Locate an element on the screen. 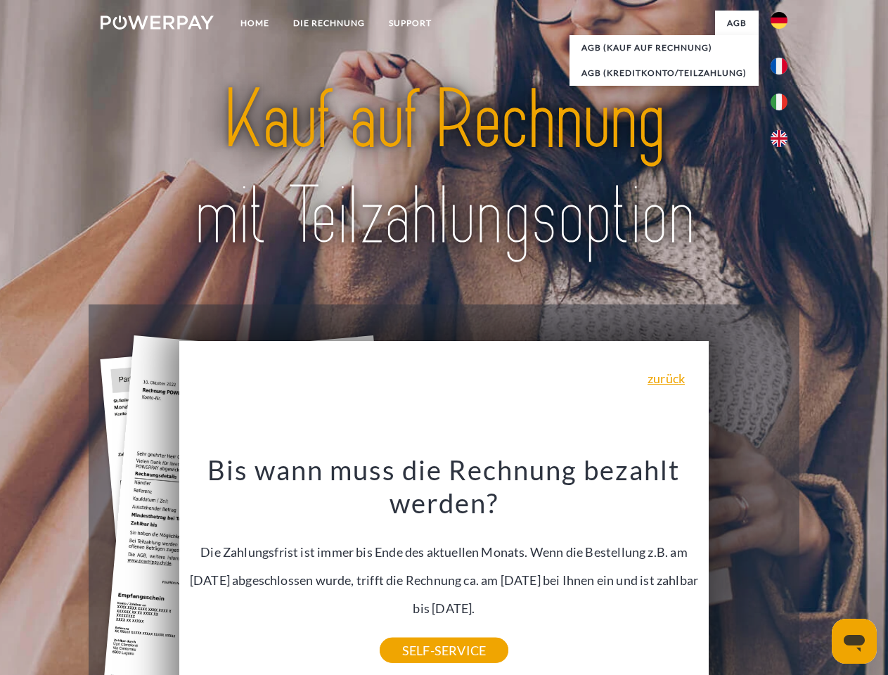 This screenshot has height=675, width=888. a: zurück is located at coordinates (666, 378).